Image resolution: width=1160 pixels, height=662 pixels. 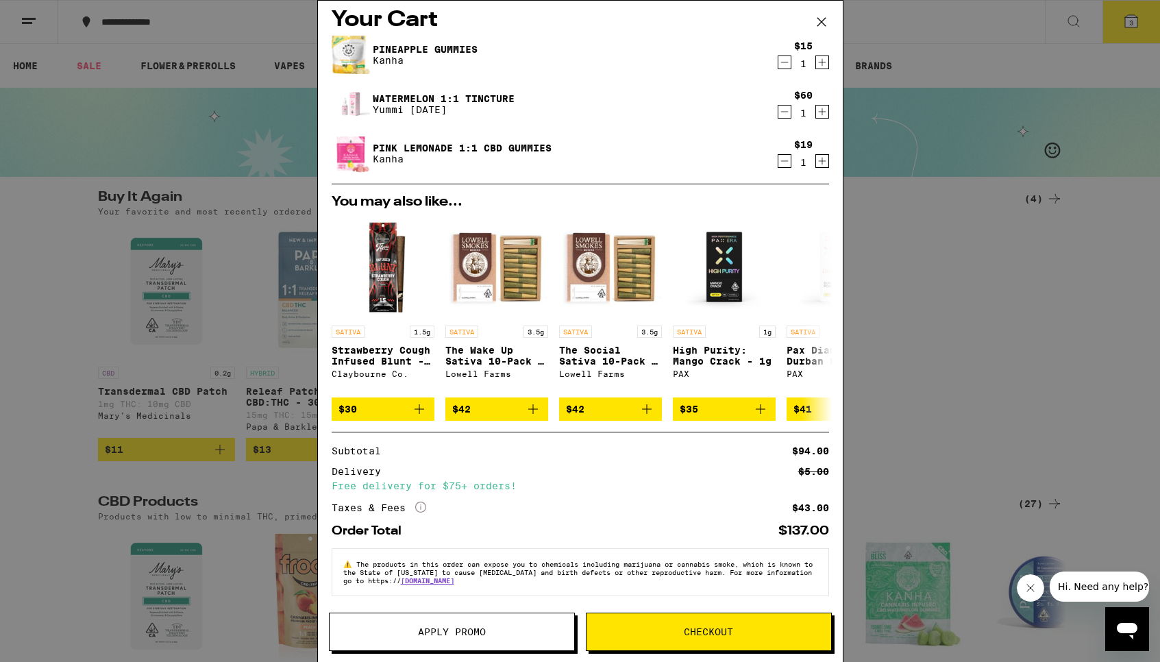 What do you see at coordinates (611, 356) in the screenshot?
I see `p: The Social Sativa 10-Pack - 3.5g` at bounding box center [611, 356].